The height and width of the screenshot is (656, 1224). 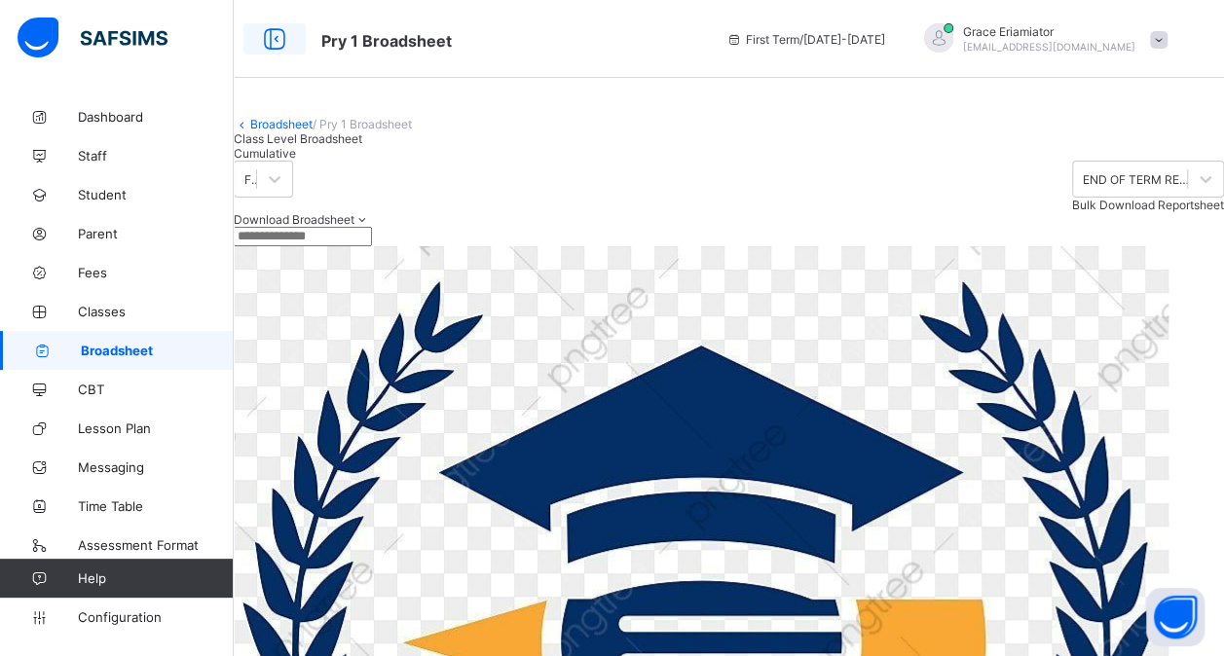 I want to click on span: Bulk Download Reportsheet, so click(x=1148, y=204).